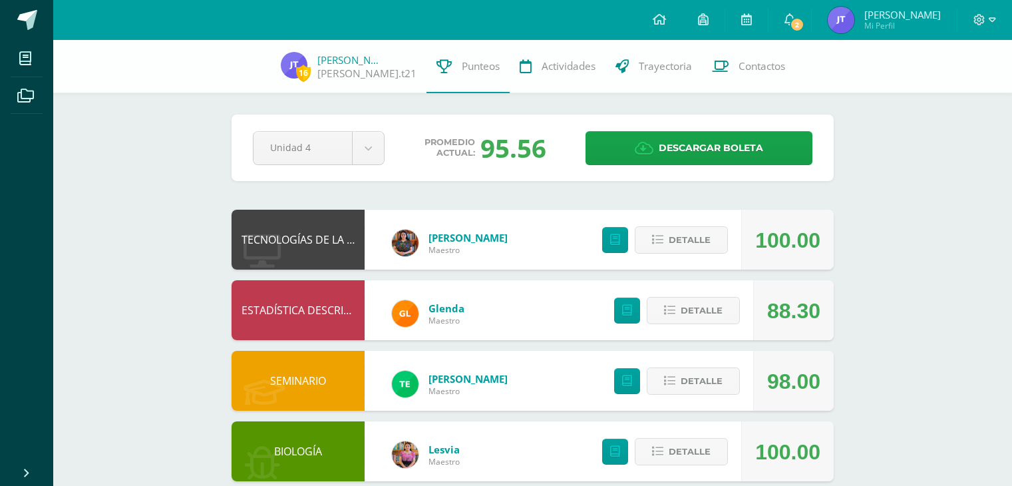  I want to click on div: SEMINARIO, so click(298, 381).